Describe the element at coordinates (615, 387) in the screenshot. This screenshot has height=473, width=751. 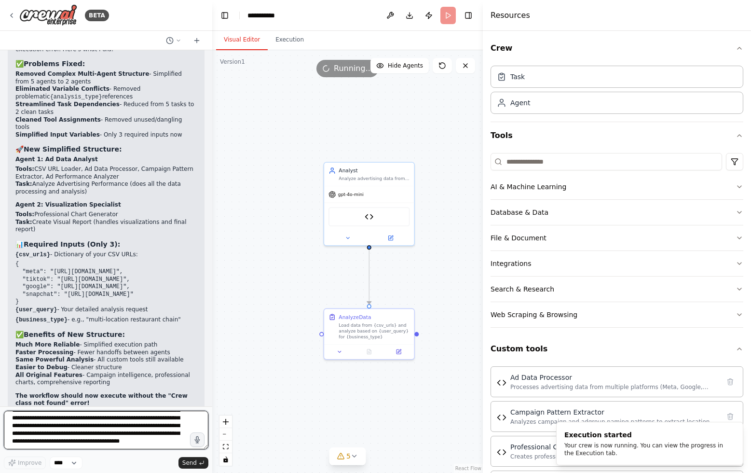
I see `div: Processes advertising data from multiple platforms (Meta, Google, TikTok, Snapchat) with standard...` at that location.